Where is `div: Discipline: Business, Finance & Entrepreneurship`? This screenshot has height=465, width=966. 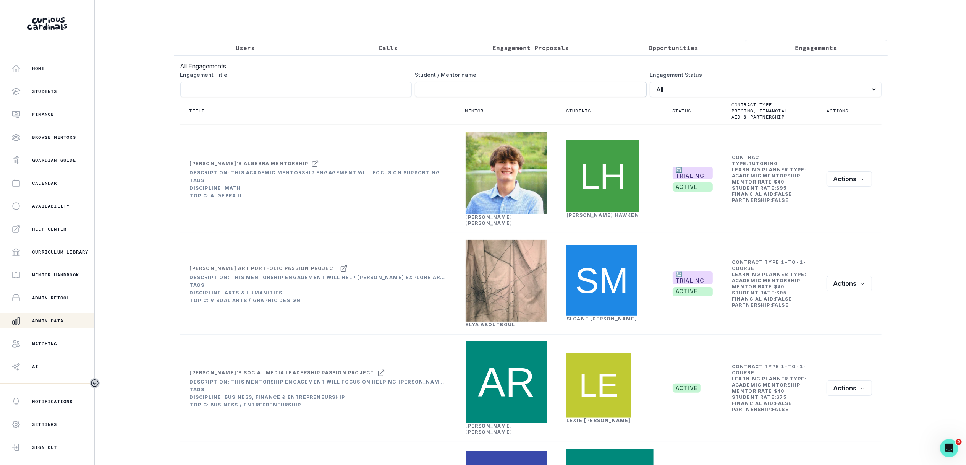 div: Discipline: Business, Finance & Entrepreneurship is located at coordinates (318, 397).